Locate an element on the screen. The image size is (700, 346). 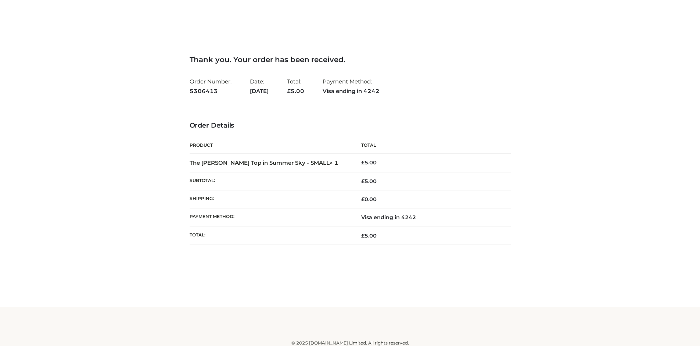
th: Product is located at coordinates (270, 145).